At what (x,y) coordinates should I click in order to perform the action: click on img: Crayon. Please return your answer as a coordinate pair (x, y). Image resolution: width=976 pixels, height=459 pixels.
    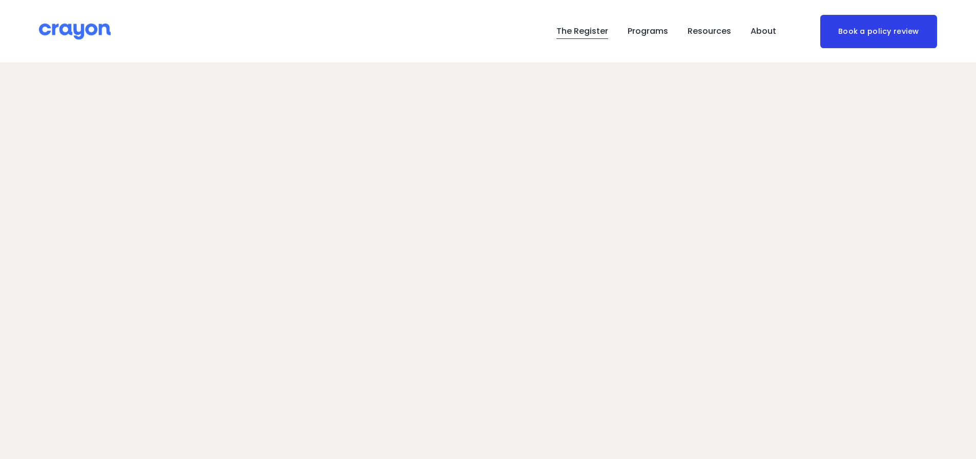
    Looking at the image, I should click on (75, 31).